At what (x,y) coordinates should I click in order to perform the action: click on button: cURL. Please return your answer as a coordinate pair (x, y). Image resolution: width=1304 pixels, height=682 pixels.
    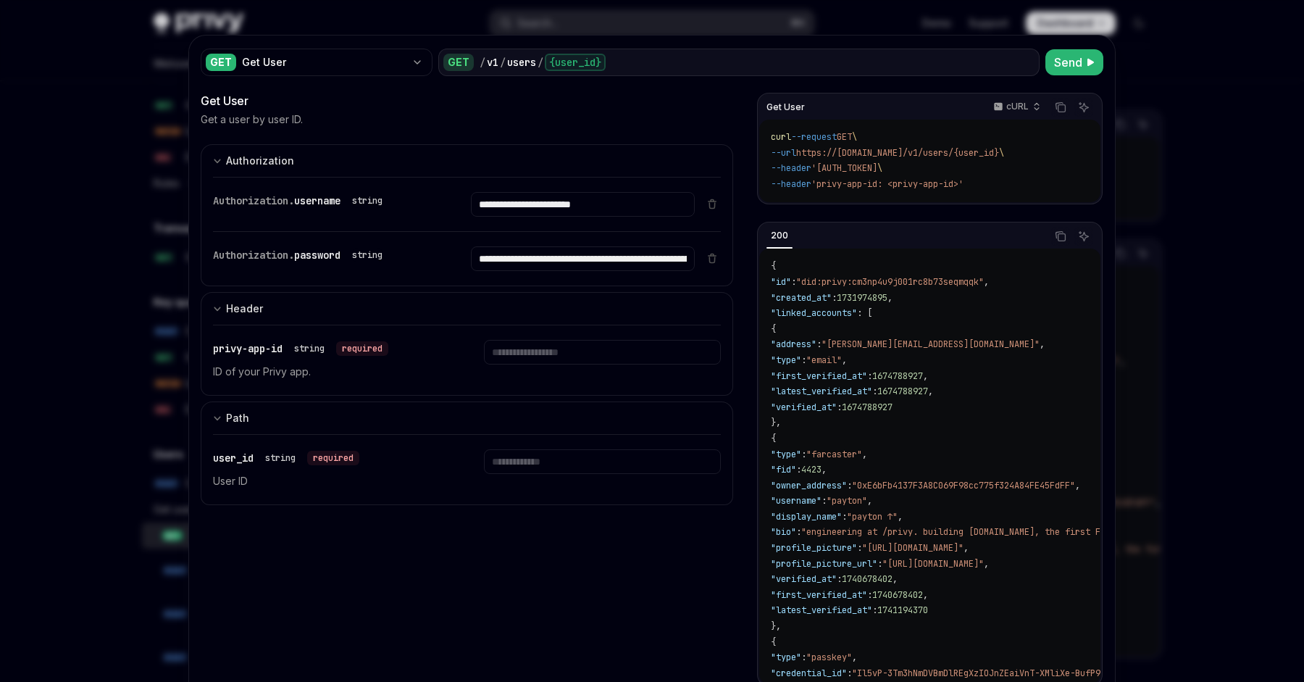
    Looking at the image, I should click on (1016, 107).